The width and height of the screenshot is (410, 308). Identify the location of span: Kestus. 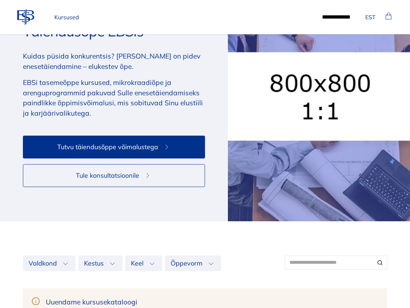
(94, 264).